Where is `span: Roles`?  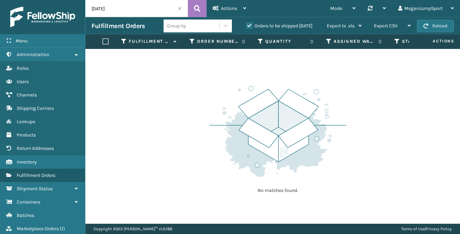
span: Roles is located at coordinates (23, 68).